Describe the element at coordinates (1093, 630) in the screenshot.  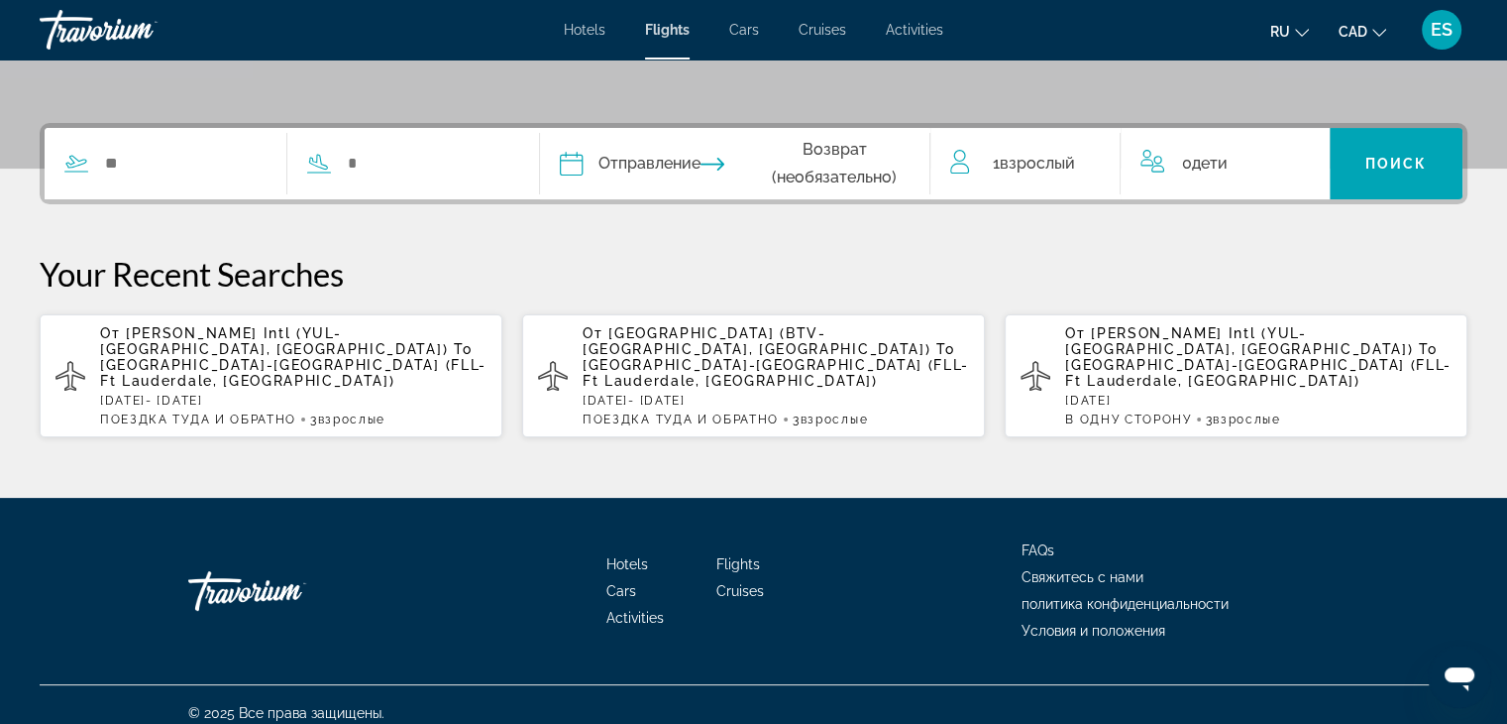
I see `a: Условия и положения` at that location.